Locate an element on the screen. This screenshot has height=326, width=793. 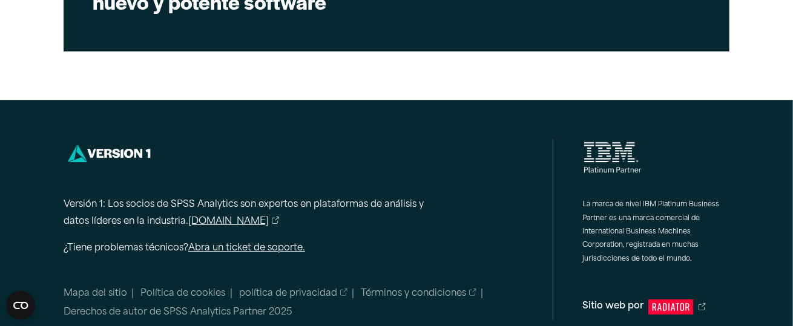
font: Abra un ticket de soporte. is located at coordinates (246, 248).